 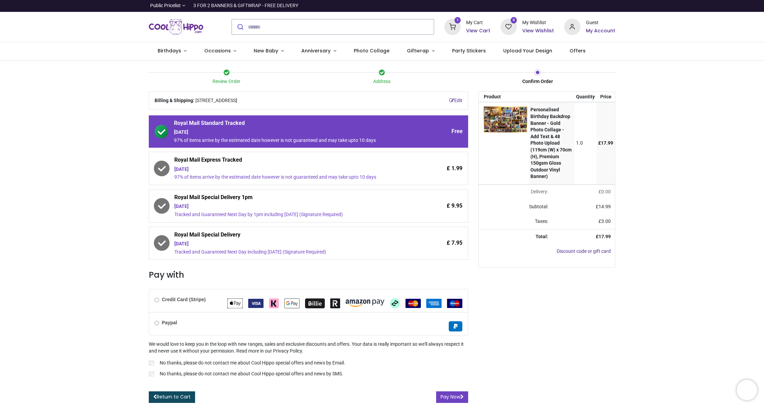 I want to click on img: Afterpay Clearpay, so click(x=395, y=303).